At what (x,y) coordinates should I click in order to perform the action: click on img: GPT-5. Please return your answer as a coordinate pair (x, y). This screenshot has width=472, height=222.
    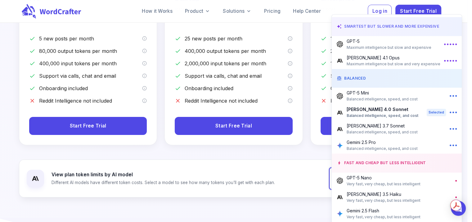
    Looking at the image, I should click on (340, 44).